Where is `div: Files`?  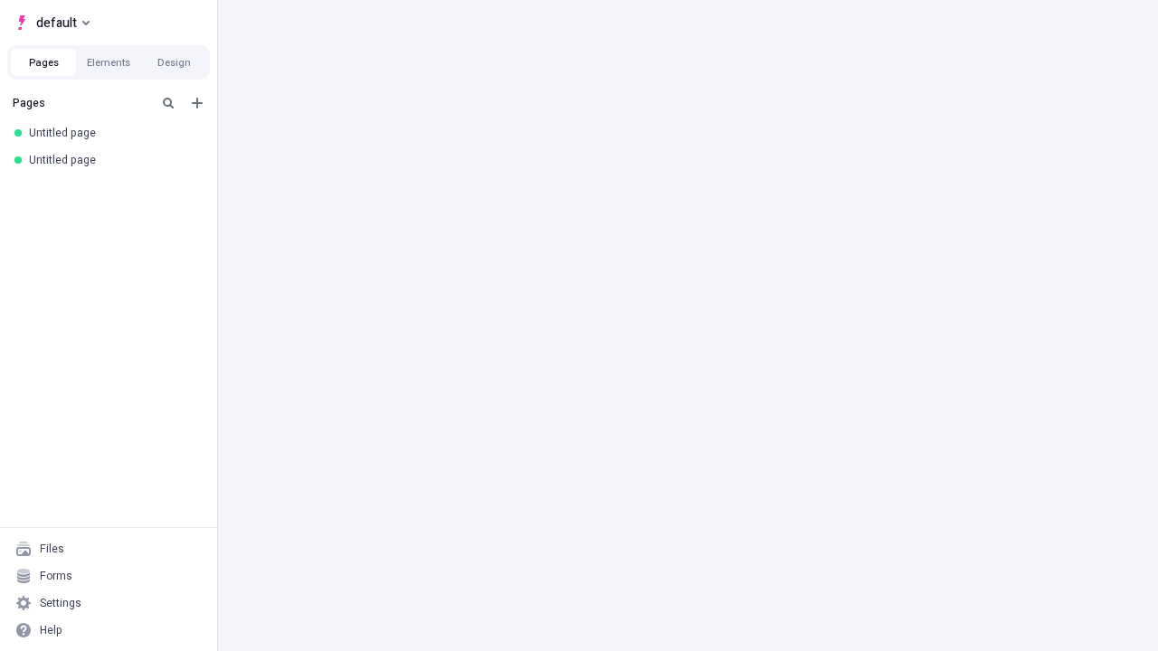 div: Files is located at coordinates (52, 549).